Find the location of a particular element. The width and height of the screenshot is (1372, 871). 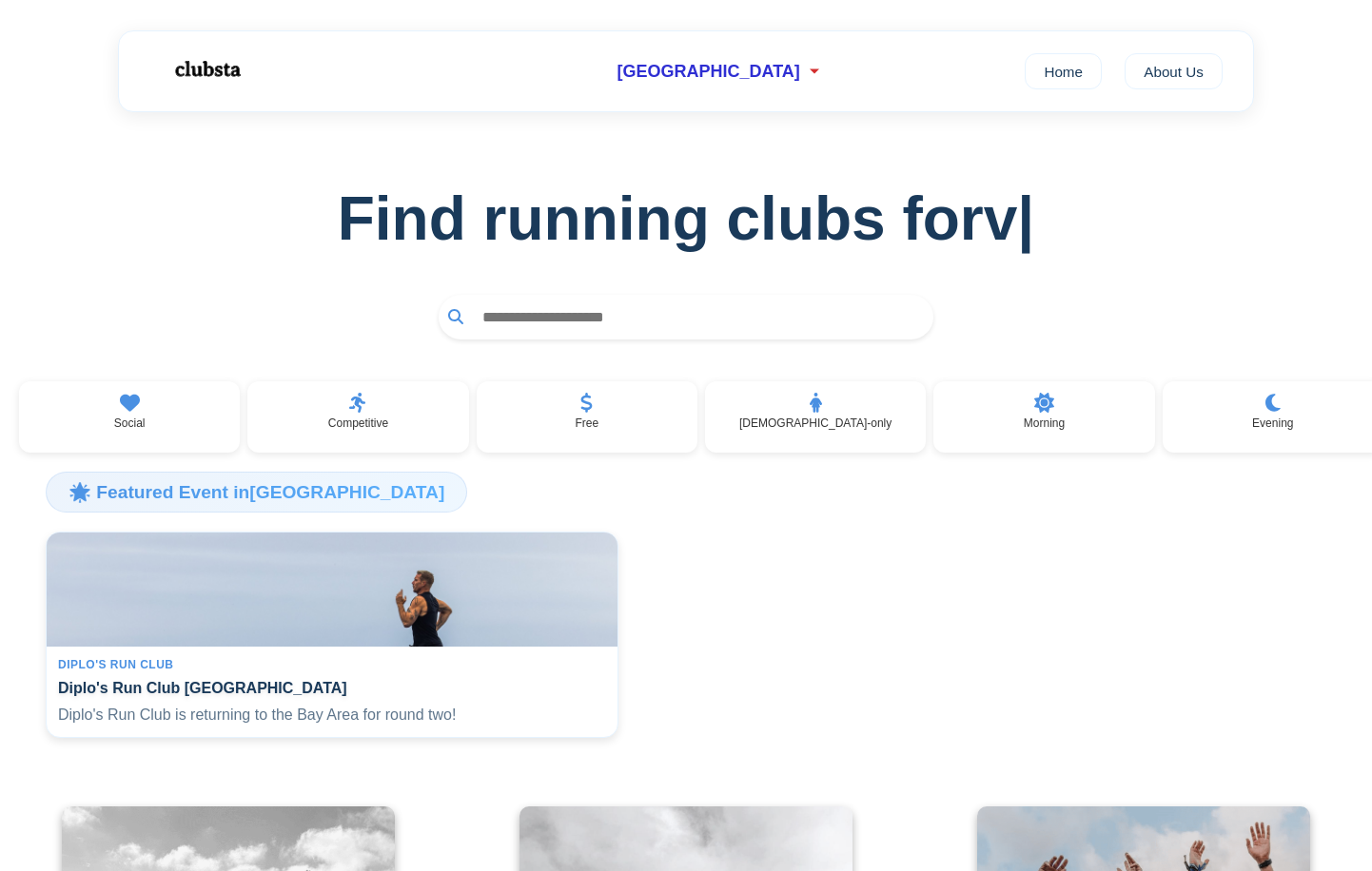

h1: Find running clubs for is located at coordinates (686, 219).